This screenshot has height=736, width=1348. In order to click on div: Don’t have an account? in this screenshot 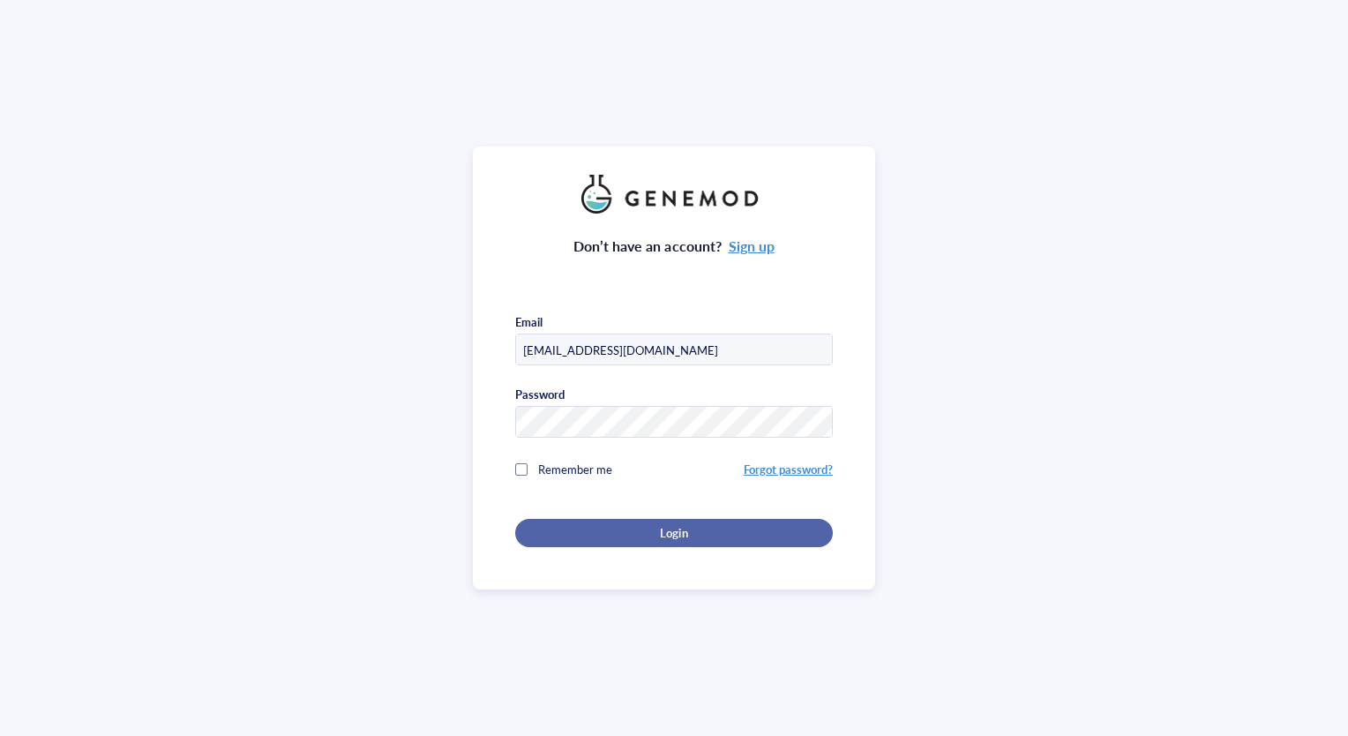, I will do `click(674, 246)`.